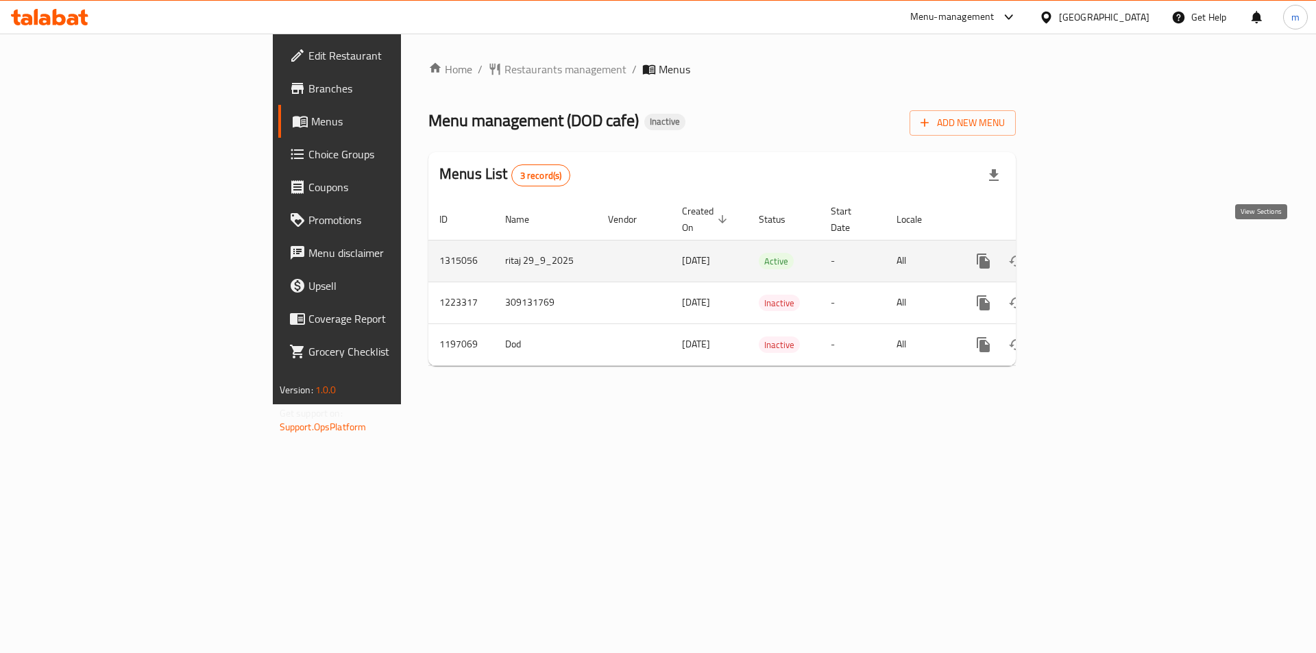 The width and height of the screenshot is (1316, 653). Describe the element at coordinates (1033, 219) in the screenshot. I see `th: Actions` at that location.